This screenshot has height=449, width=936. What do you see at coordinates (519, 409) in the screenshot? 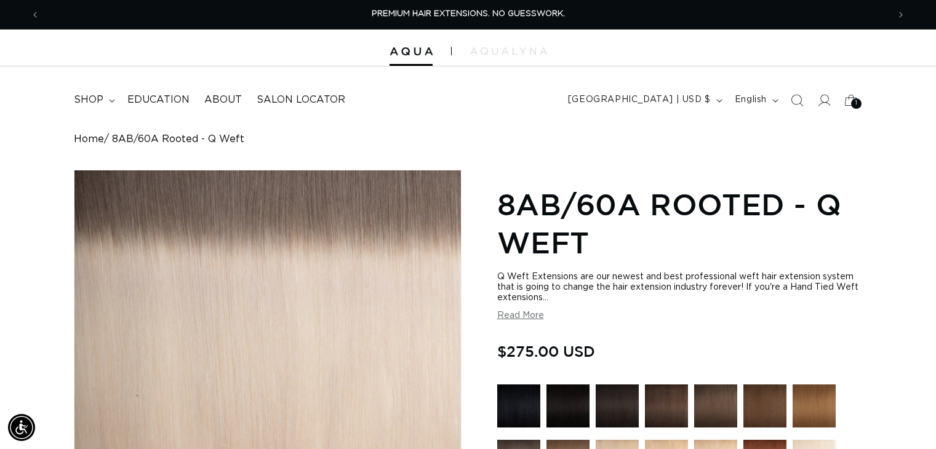
I see `a: 1 Black - Q Weft` at bounding box center [519, 409].